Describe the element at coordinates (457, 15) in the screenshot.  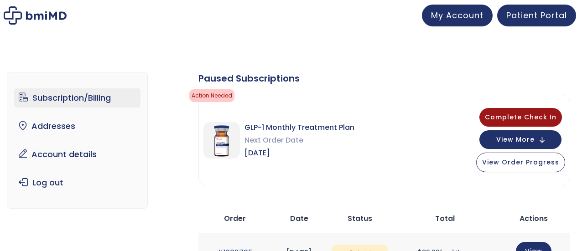
I see `span: My Account` at that location.